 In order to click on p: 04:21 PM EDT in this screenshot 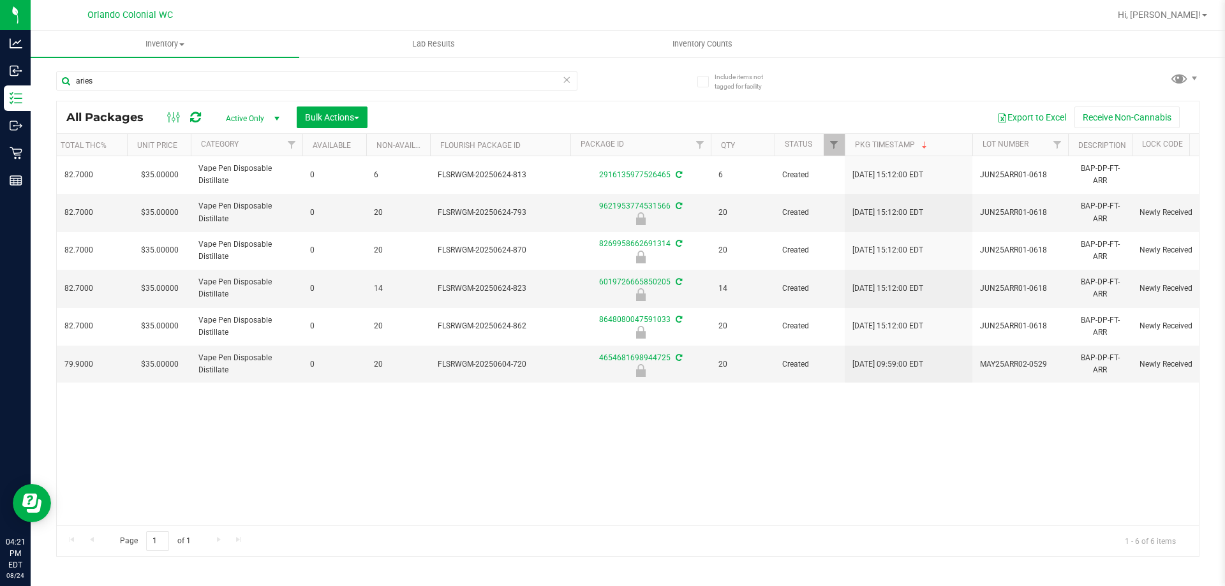, I will do `click(15, 554)`.